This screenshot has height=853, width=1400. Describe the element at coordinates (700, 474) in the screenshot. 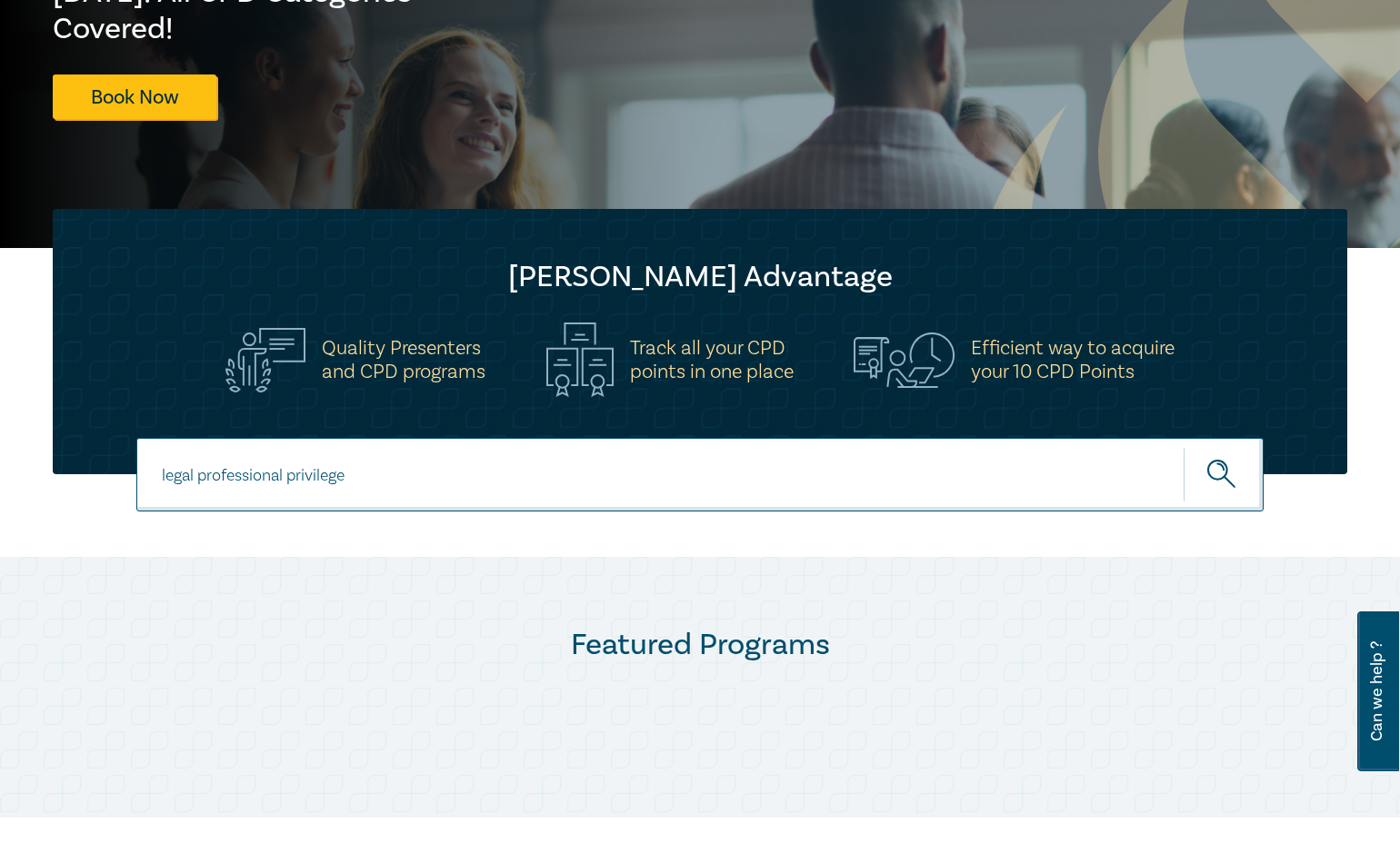

I see `input: Search for a program title, program description or presenter name` at that location.